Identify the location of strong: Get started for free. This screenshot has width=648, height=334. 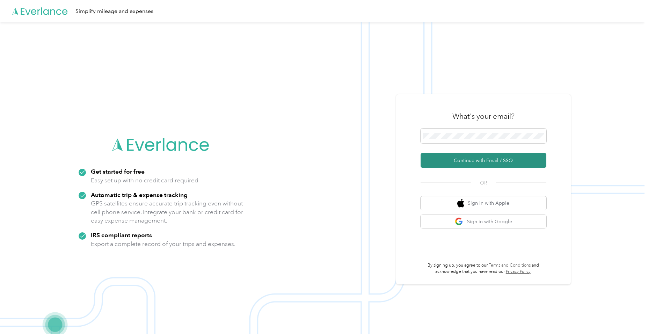
(118, 171).